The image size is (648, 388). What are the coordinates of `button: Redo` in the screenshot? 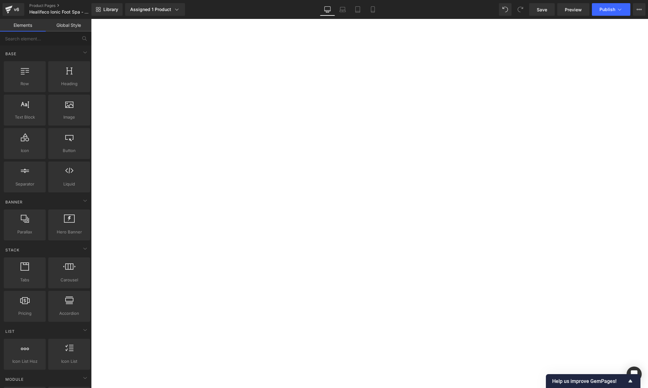 It's located at (521, 9).